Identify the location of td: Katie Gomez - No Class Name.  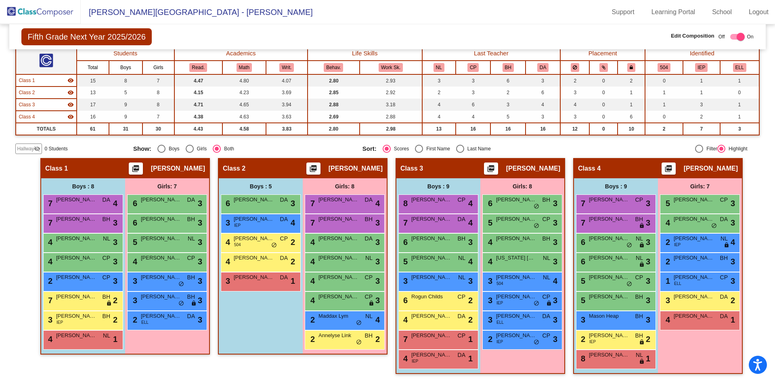
(46, 117).